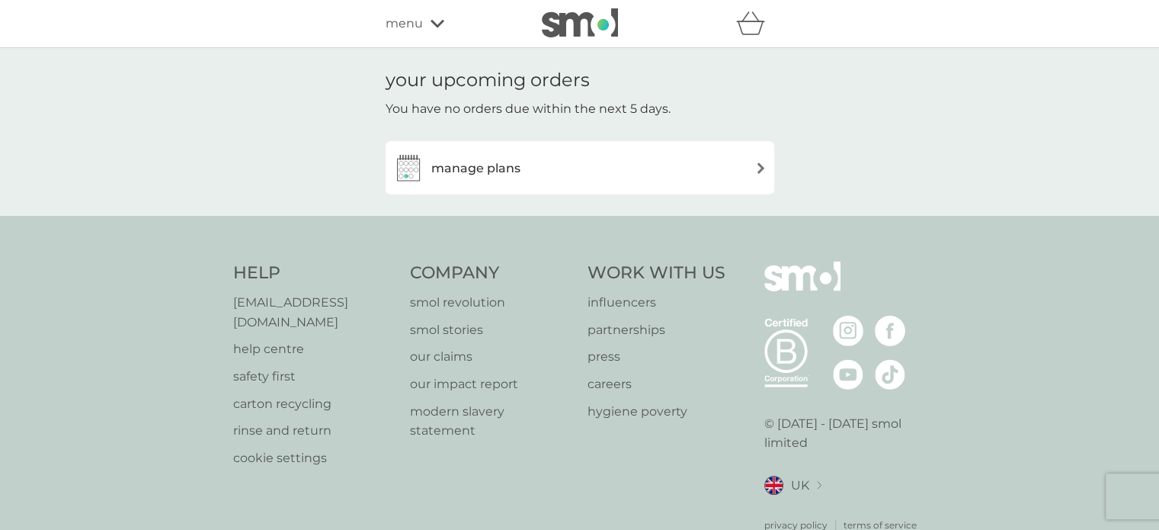 The width and height of the screenshot is (1159, 530). What do you see at coordinates (491, 384) in the screenshot?
I see `p: our impact report` at bounding box center [491, 384].